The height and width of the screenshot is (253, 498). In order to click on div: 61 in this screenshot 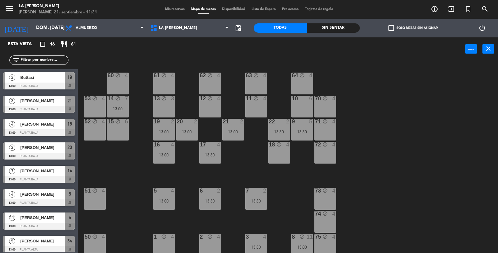, I will do `click(154, 75)`.